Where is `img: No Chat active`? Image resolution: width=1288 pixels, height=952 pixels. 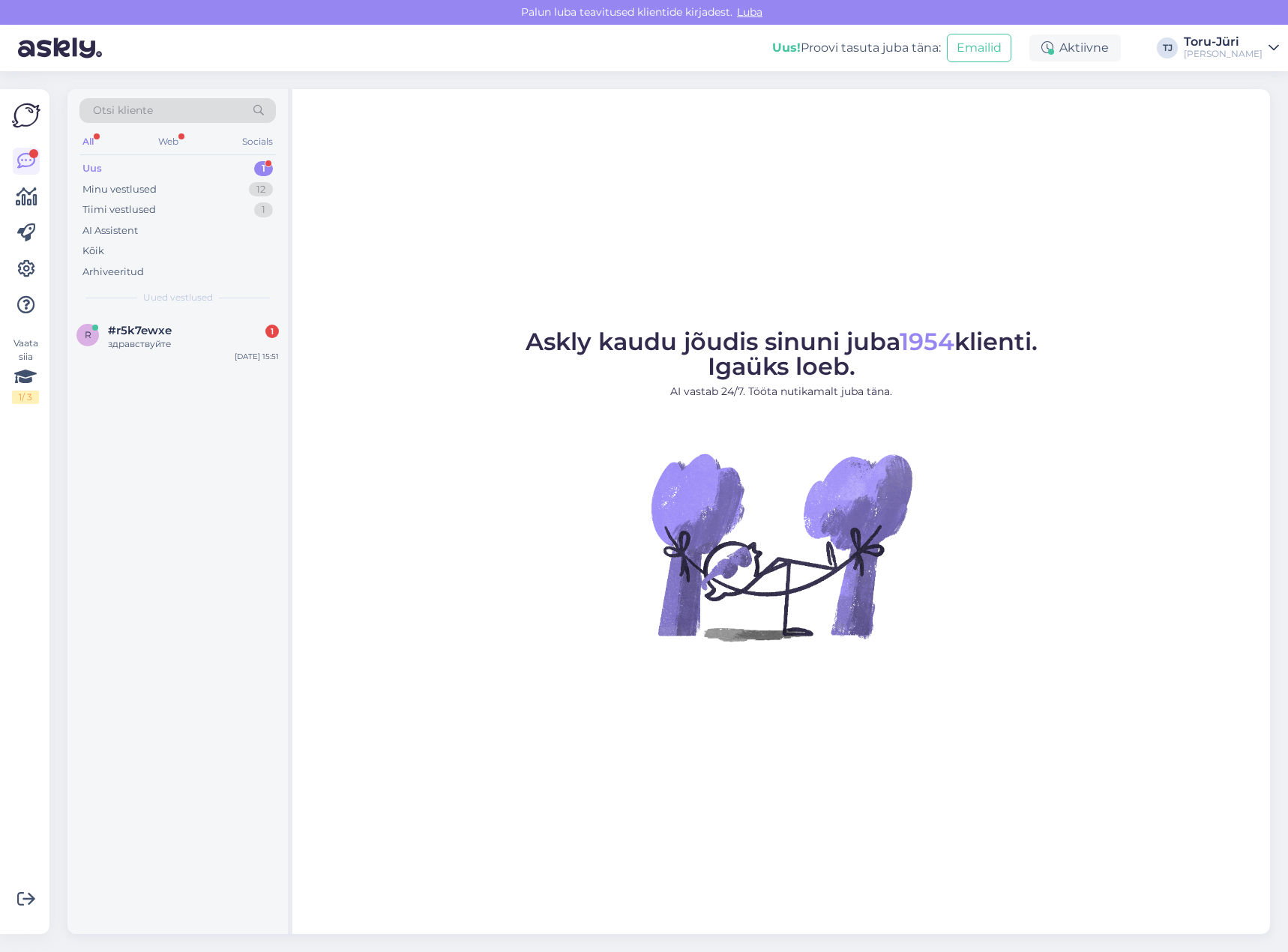 img: No Chat active is located at coordinates (781, 546).